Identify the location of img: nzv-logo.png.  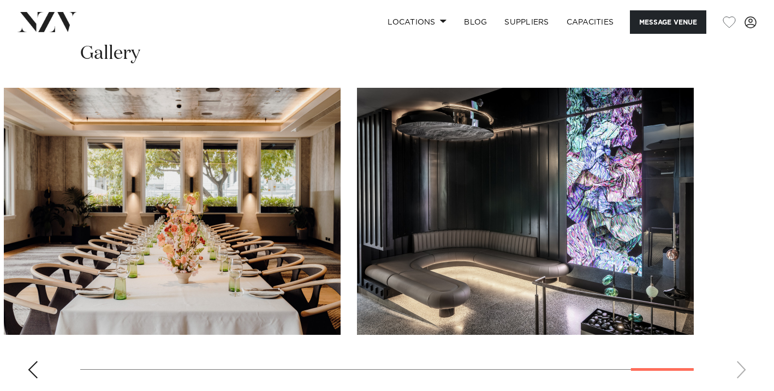
(47, 22).